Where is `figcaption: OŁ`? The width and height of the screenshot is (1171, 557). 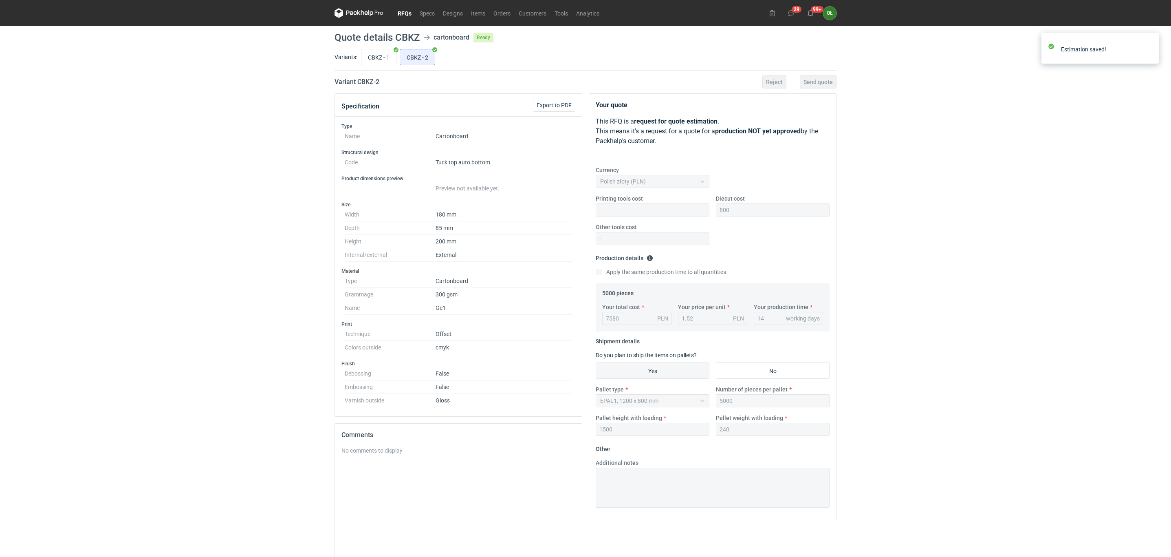
figcaption: OŁ is located at coordinates (830, 13).